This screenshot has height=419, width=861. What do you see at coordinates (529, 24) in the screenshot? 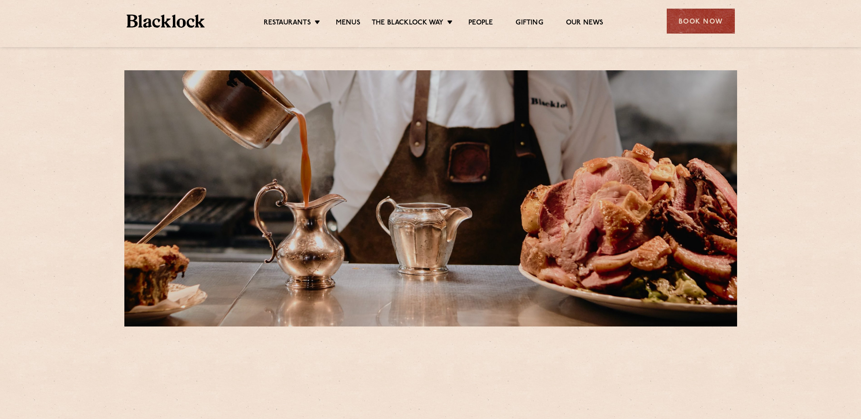
I see `a: Gifting` at bounding box center [529, 24].